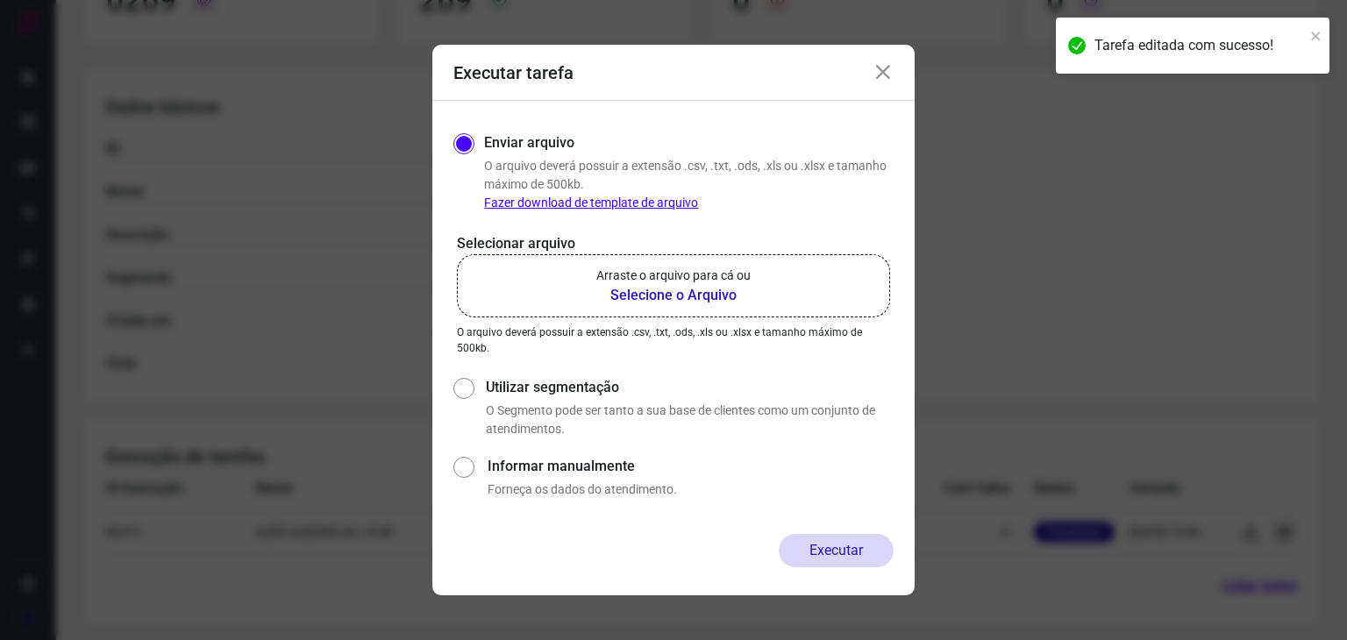  Describe the element at coordinates (674, 244) in the screenshot. I see `p: Selecionar arquivo` at that location.